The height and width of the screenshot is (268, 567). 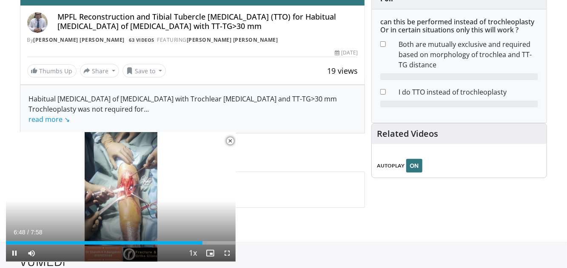 What do you see at coordinates (227, 253) in the screenshot?
I see `button: Fullscreen` at bounding box center [227, 253].